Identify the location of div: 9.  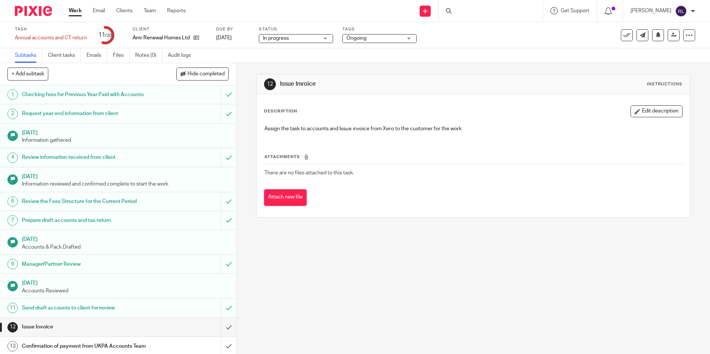
(13, 264).